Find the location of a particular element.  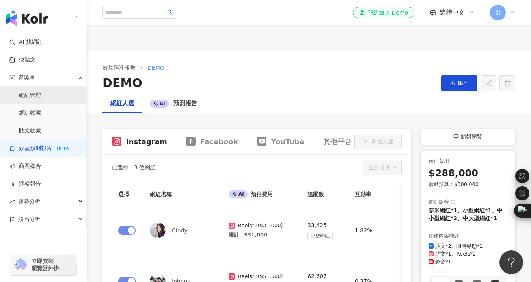

span: 33,425 is located at coordinates (317, 225).